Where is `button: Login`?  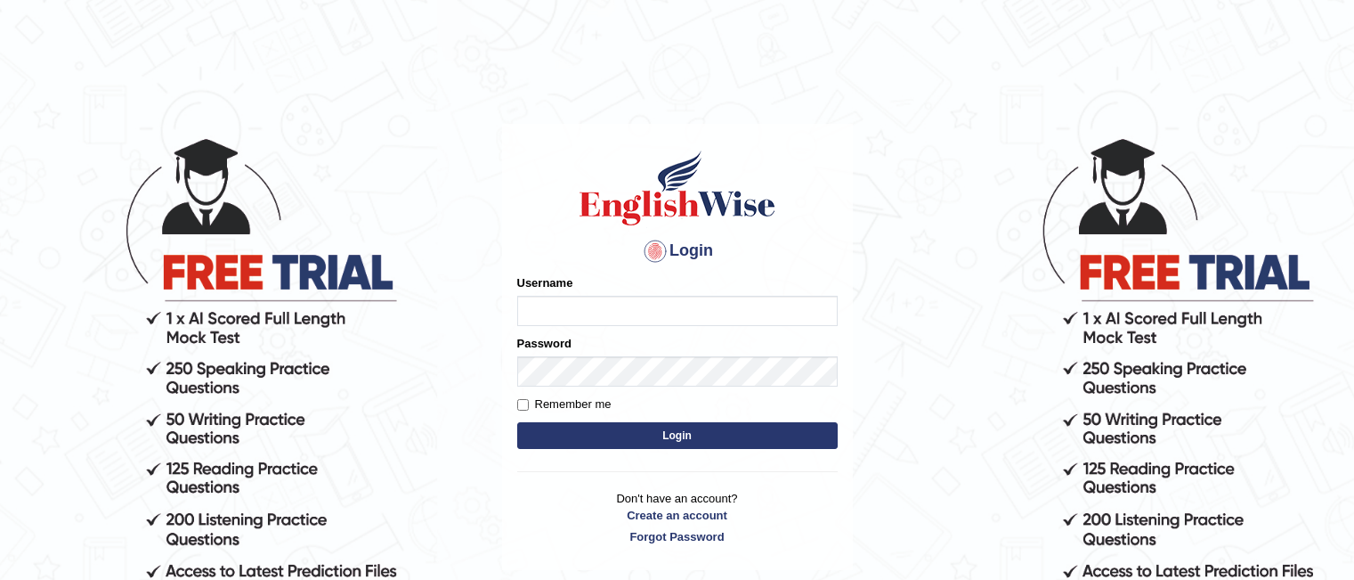
button: Login is located at coordinates (678, 435).